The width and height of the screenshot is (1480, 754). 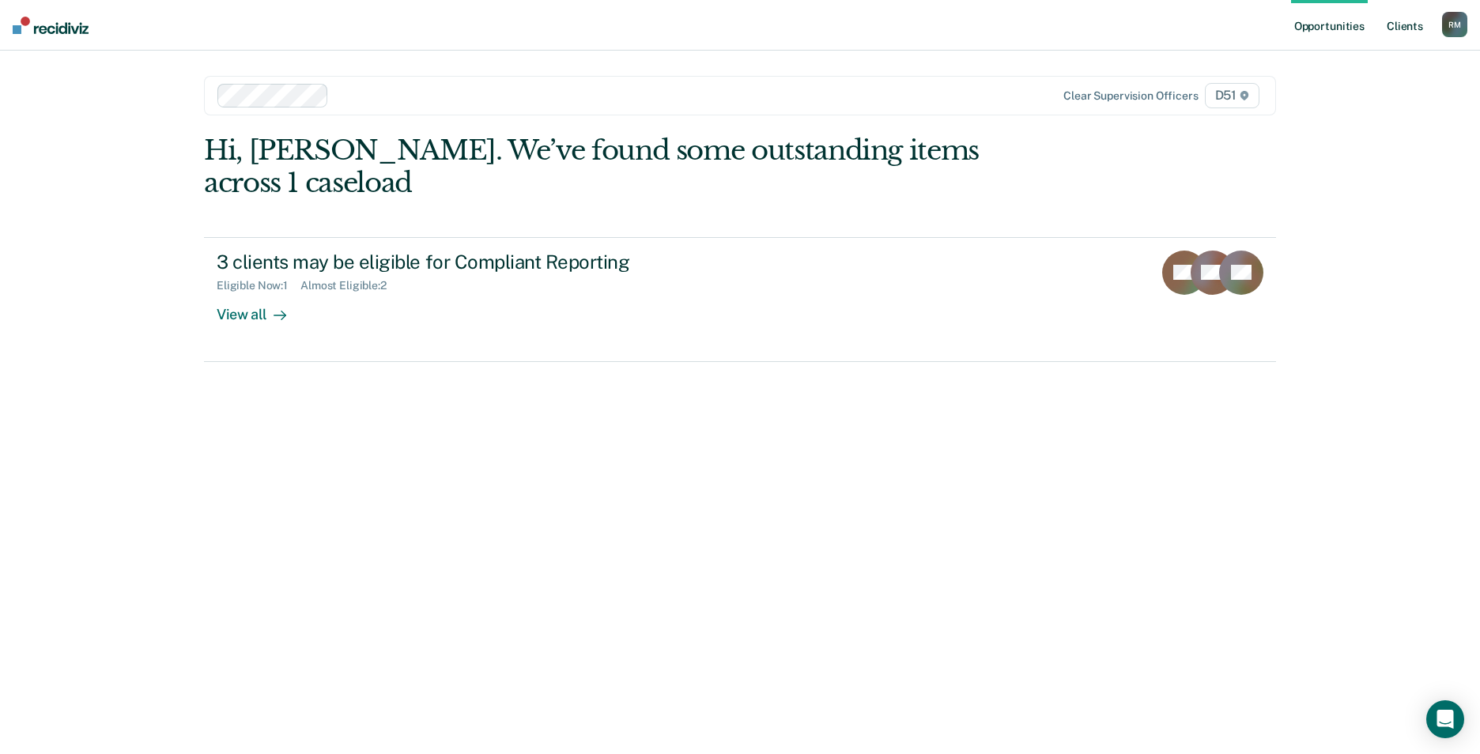 What do you see at coordinates (494, 262) in the screenshot?
I see `div: 3 clients may be eligible for Compliant Reporting` at bounding box center [494, 262].